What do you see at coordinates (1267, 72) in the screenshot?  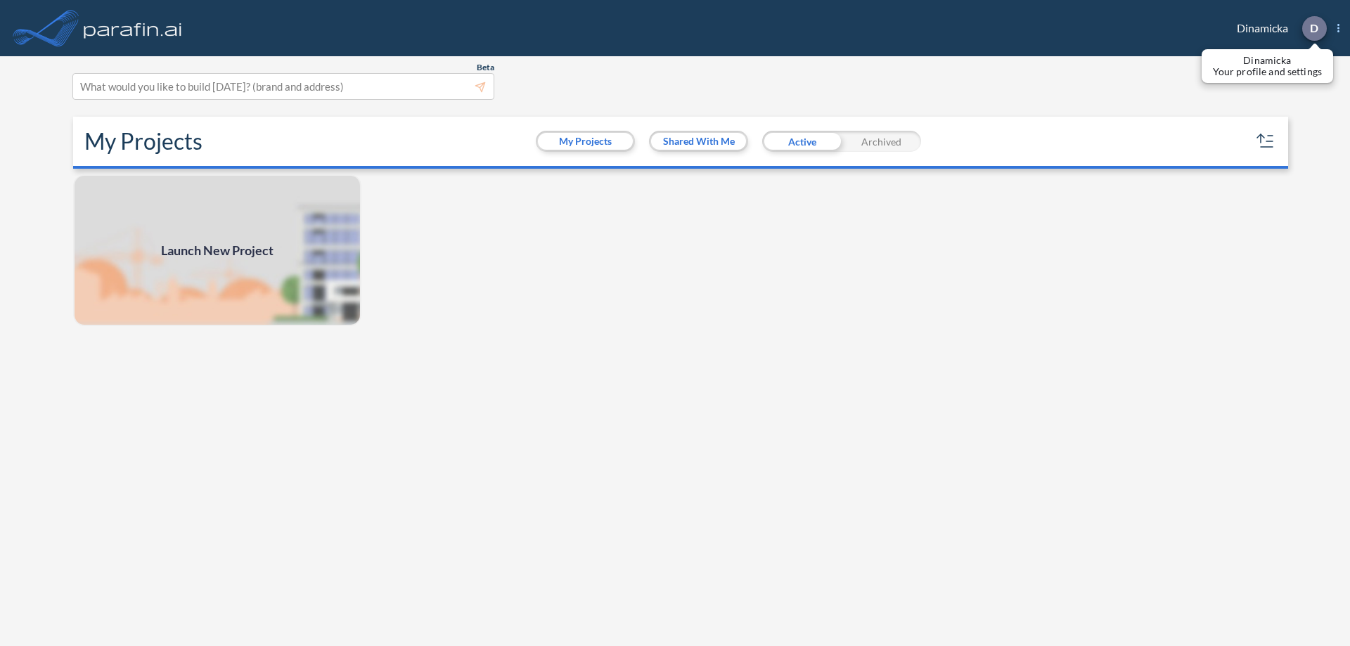 I see `p: Your profile and settings` at bounding box center [1267, 72].